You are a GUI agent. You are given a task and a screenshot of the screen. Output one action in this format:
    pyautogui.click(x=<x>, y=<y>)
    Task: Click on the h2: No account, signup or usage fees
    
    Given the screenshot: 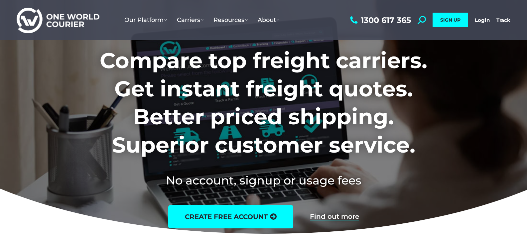 What is the action you would take?
    pyautogui.click(x=263, y=180)
    